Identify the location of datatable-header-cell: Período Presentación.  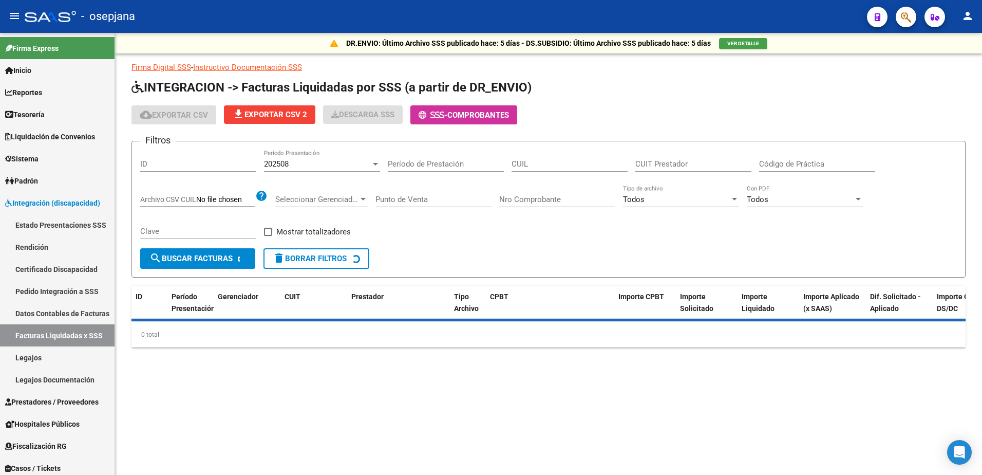
(191, 308).